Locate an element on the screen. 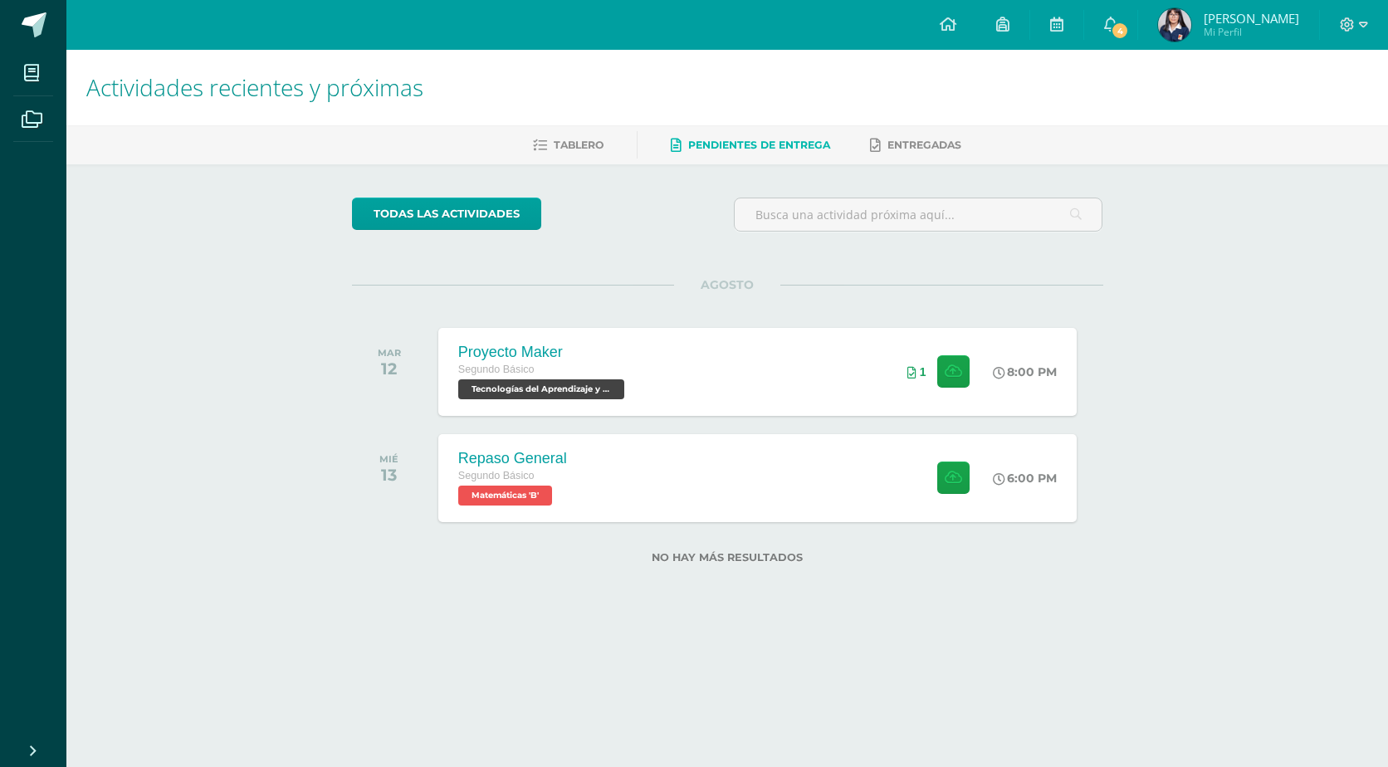 This screenshot has height=767, width=1388. span: Tecnologías del Aprendizaje y la Comunicación 'B' is located at coordinates (541, 389).